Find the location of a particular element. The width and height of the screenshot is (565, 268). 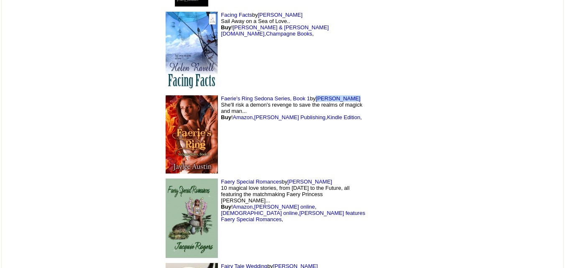

a: Faerie's Ring Sedona Series, Book 1 is located at coordinates (265, 98).